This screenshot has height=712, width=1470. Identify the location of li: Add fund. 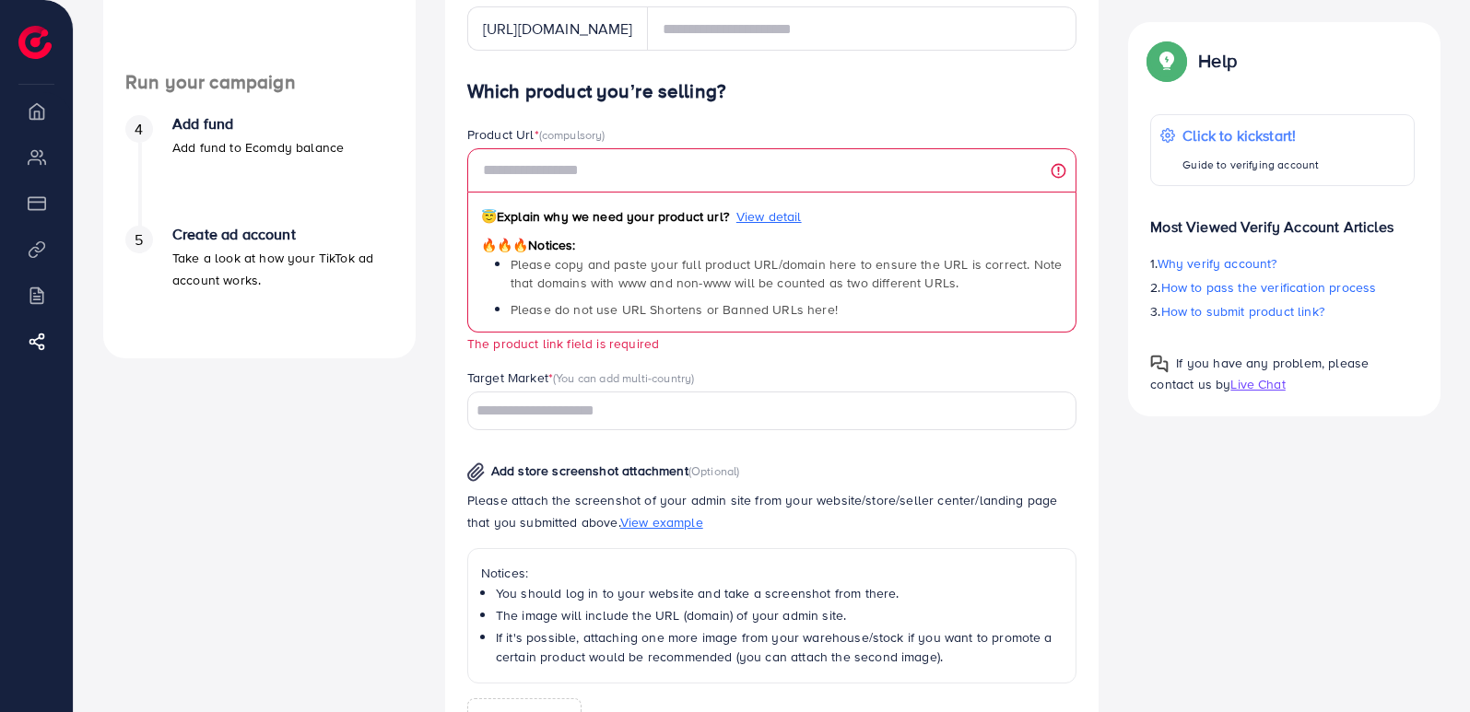
(259, 170).